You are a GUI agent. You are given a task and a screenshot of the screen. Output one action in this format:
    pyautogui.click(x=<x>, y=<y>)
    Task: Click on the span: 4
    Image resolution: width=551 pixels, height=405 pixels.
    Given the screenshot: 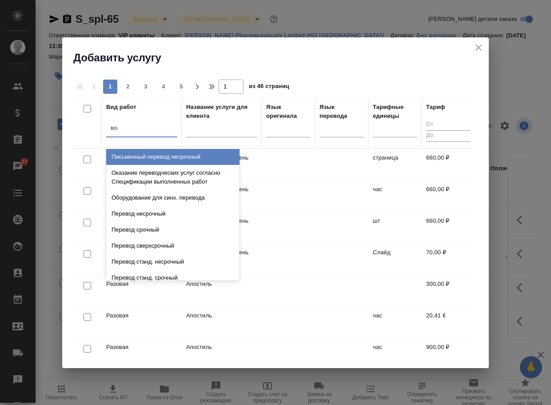 What is the action you would take?
    pyautogui.click(x=164, y=87)
    